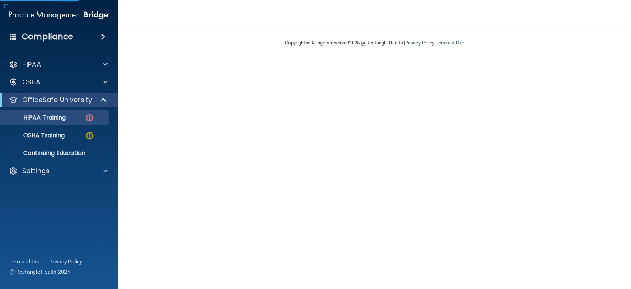 The image size is (631, 289). I want to click on a: Settings, so click(58, 171).